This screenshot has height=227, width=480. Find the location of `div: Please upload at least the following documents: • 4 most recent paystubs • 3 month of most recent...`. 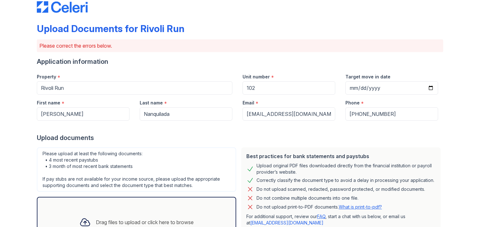

div: Please upload at least the following documents: • 4 most recent paystubs • 3 month of most recent... is located at coordinates (137, 170).